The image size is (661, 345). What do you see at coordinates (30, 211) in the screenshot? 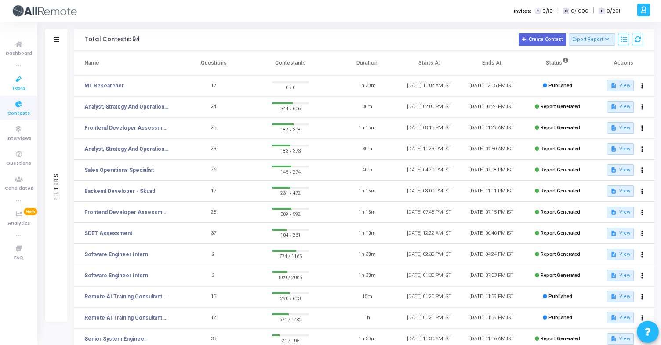
I see `span: New` at bounding box center [30, 211].